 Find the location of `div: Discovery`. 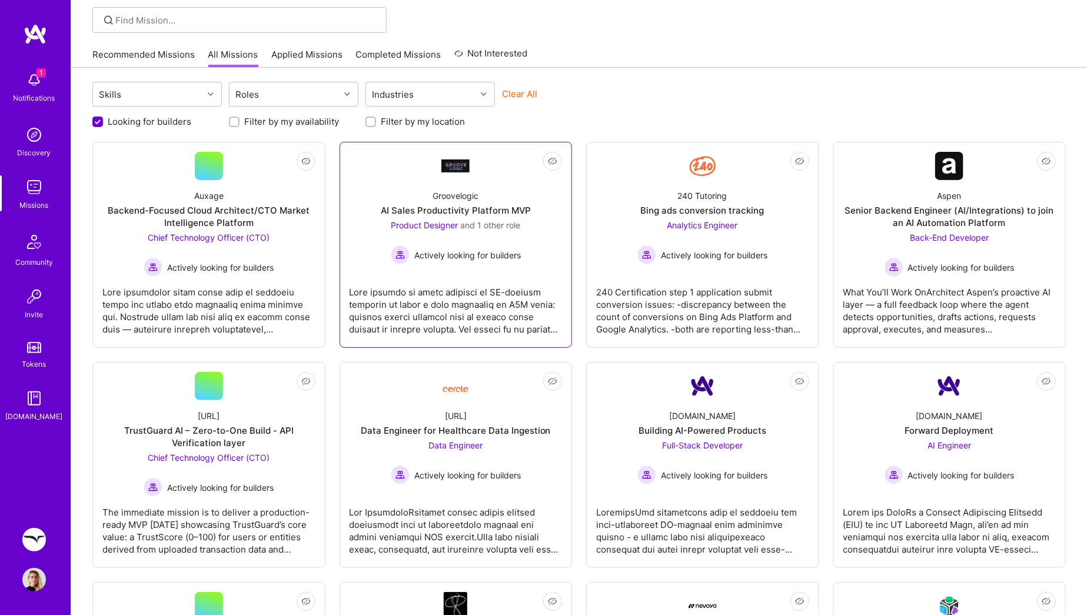

div: Discovery is located at coordinates (34, 152).